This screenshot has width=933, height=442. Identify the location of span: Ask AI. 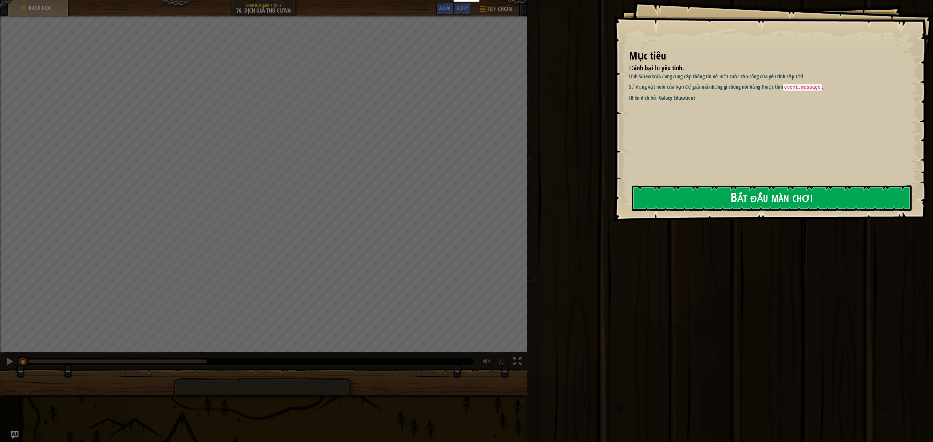
(445, 8).